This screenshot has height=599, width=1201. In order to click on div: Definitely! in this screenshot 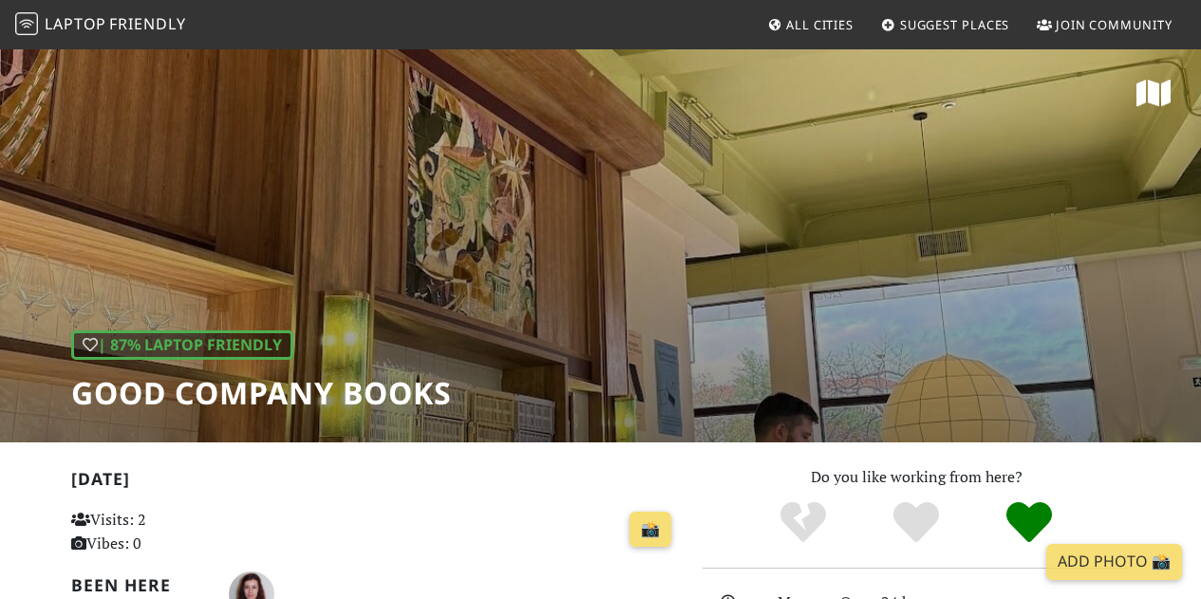, I will do `click(1029, 523)`.